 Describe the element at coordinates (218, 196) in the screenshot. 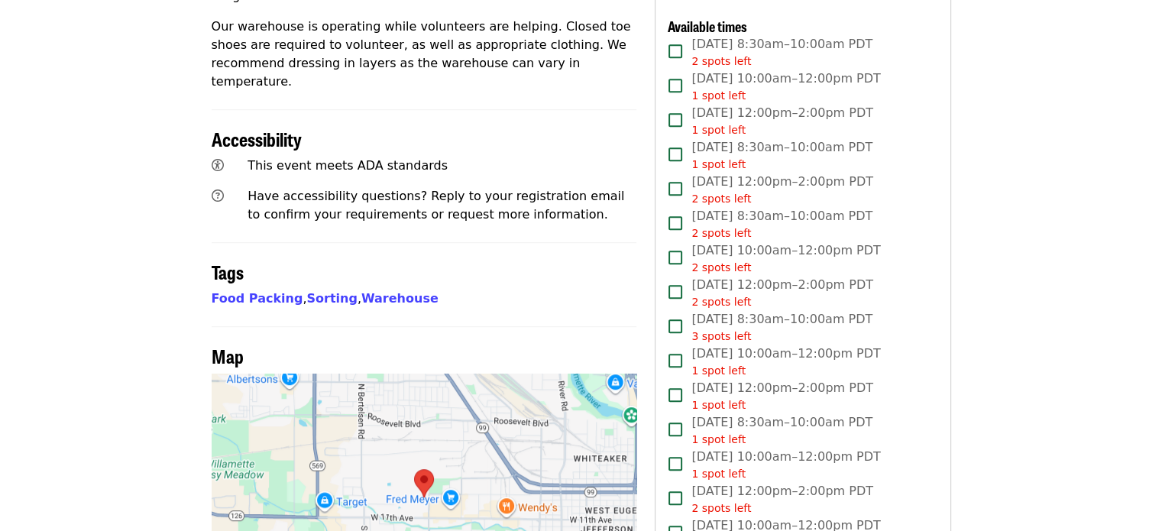

I see `i: question-circle icon` at that location.